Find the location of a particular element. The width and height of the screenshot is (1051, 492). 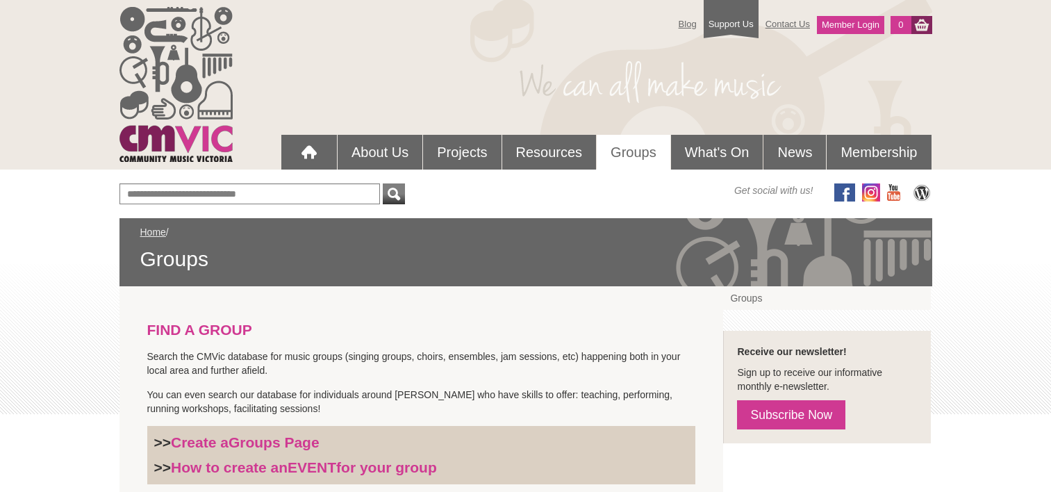

a: How to create anEVENTfor your group is located at coordinates (304, 467).